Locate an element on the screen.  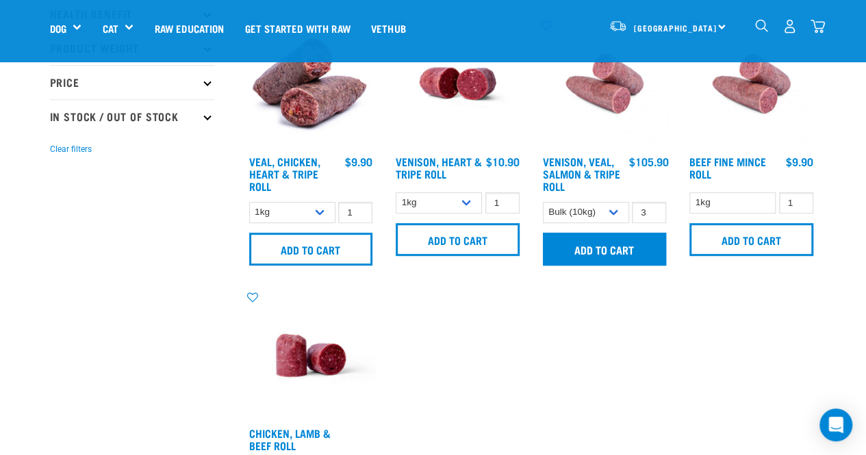
img: home-icon-1@2x.png is located at coordinates (762, 25).